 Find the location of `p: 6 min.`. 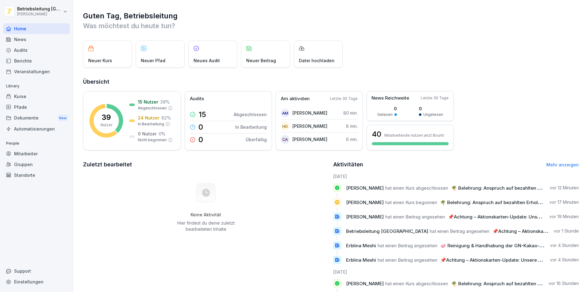

p: 6 min. is located at coordinates (352, 139).